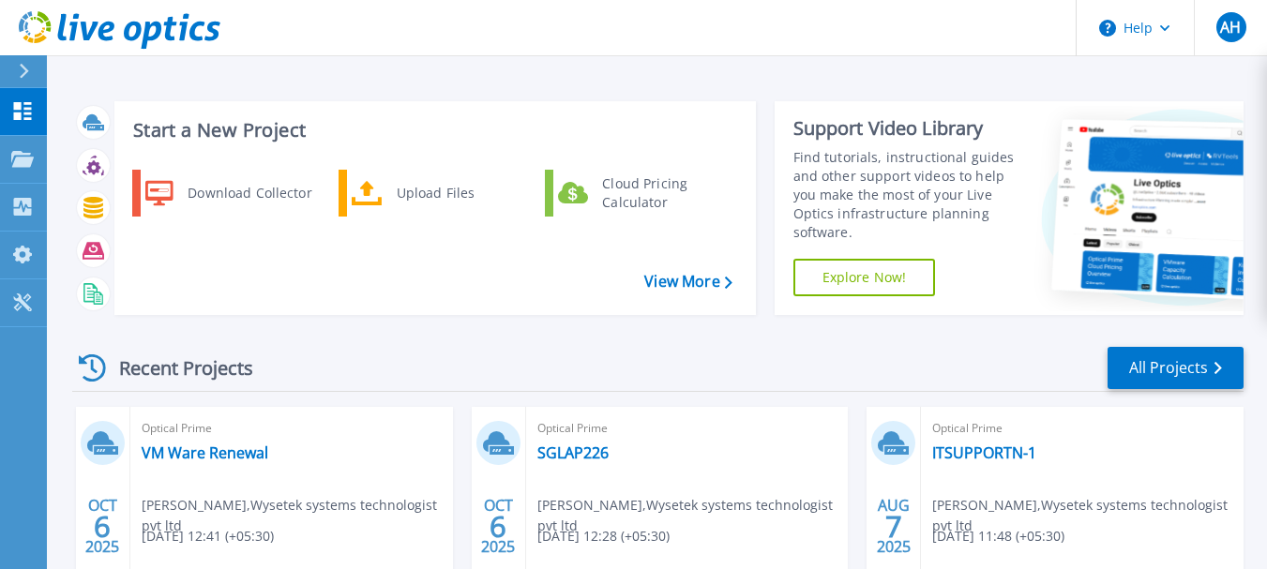  What do you see at coordinates (228, 193) in the screenshot?
I see `a: Download Collector` at bounding box center [228, 193].